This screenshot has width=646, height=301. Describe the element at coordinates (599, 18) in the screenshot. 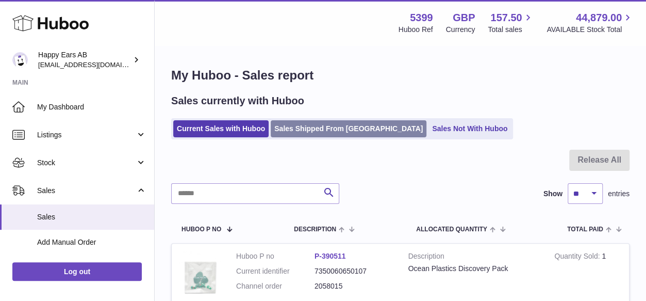

I see `span: 44,879.00` at that location.